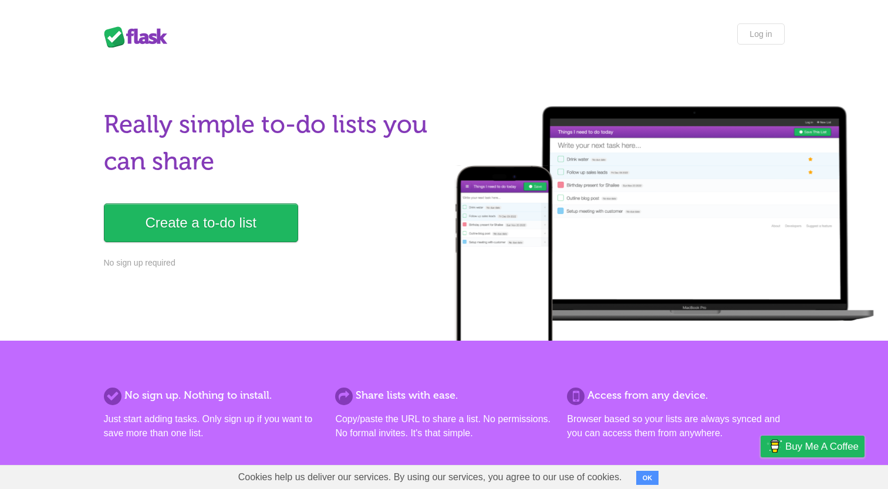 This screenshot has height=489, width=888. What do you see at coordinates (444, 427) in the screenshot?
I see `p: Copy/paste the URL to share a list. No permissions. No formal invites. It's that simple.` at bounding box center [444, 427].